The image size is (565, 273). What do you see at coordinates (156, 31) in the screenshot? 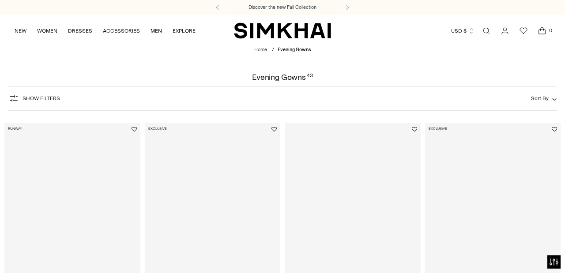
I see `a: MEN` at bounding box center [156, 31].